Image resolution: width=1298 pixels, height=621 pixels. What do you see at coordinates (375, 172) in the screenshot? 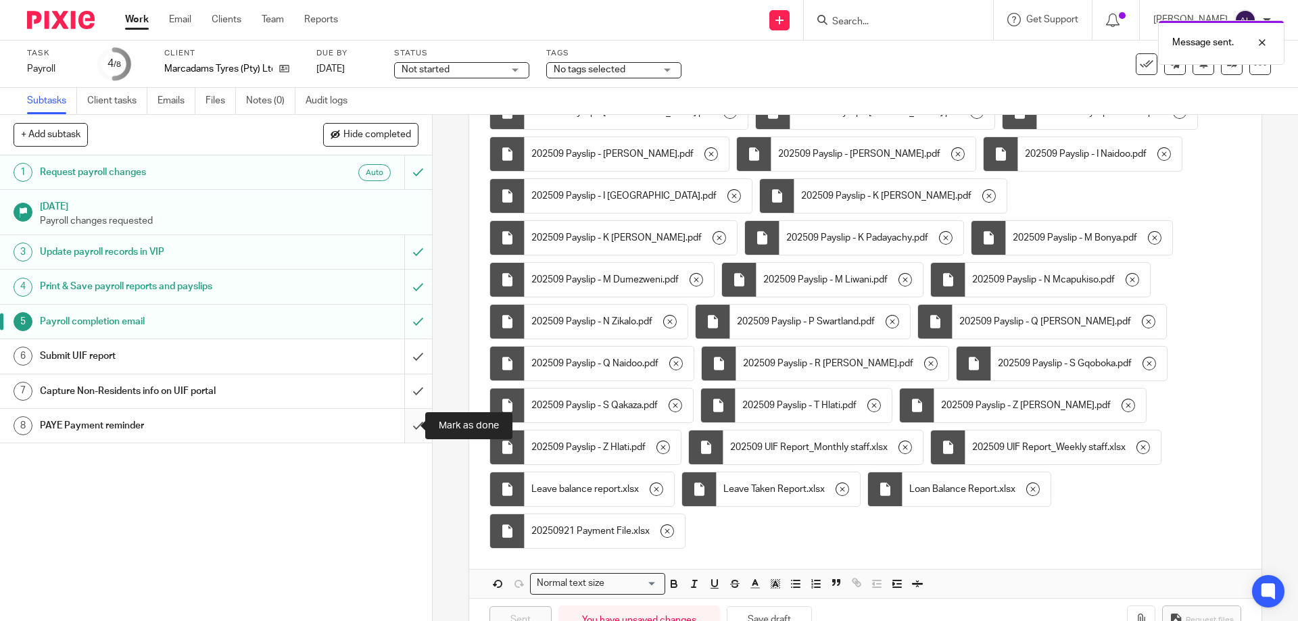
I see `div: Auto` at bounding box center [375, 172].